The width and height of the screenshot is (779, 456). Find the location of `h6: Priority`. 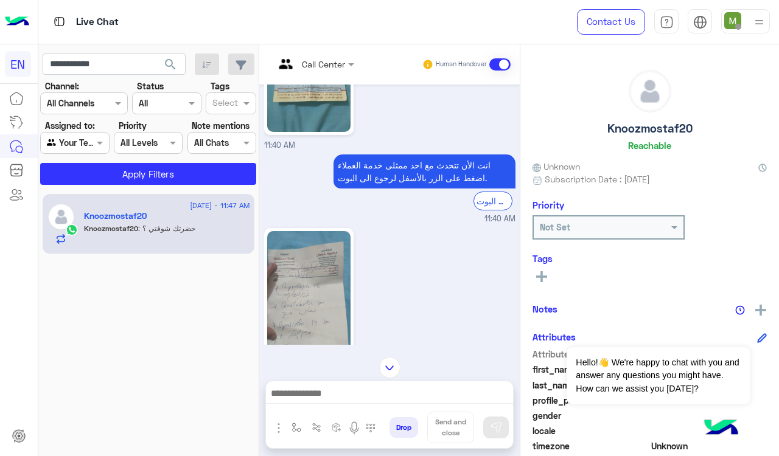

h6: Priority is located at coordinates (548, 205).